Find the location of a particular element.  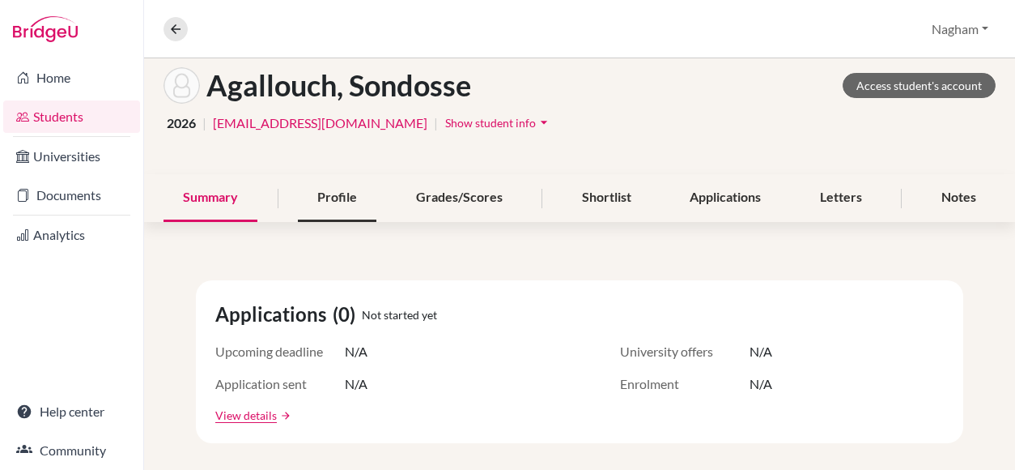

a: Community is located at coordinates (71, 450).